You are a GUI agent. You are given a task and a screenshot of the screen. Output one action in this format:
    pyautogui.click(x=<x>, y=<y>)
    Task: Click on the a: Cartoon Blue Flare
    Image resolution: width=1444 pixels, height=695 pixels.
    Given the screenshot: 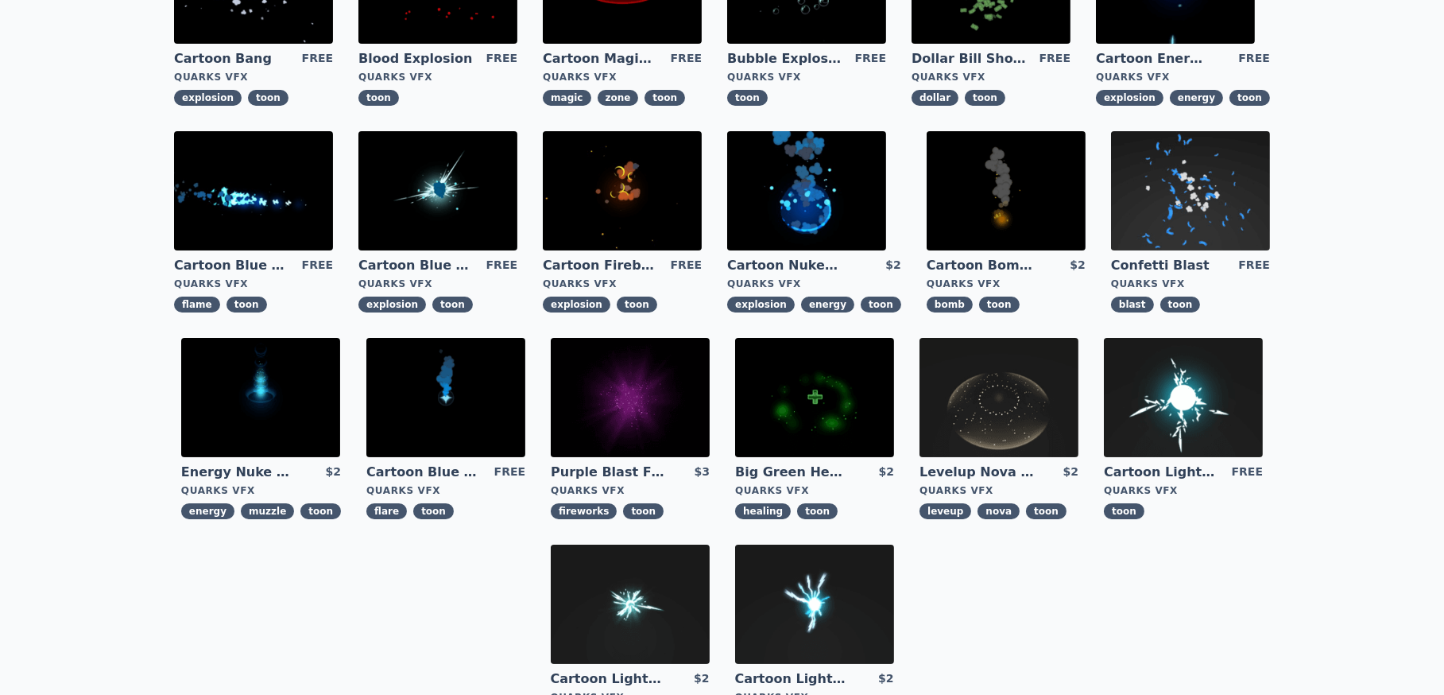 What is the action you would take?
    pyautogui.click(x=424, y=472)
    